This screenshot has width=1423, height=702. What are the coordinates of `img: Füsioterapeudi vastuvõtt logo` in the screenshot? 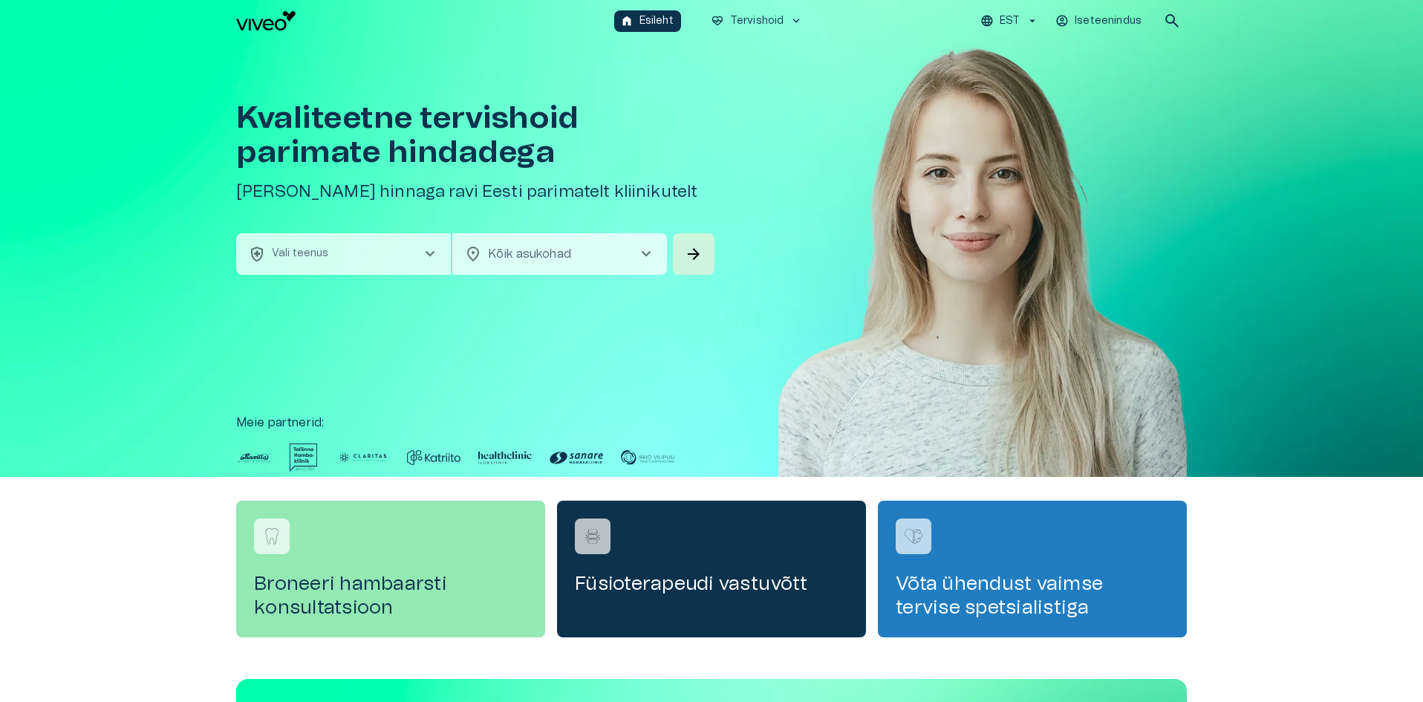 It's located at (593, 536).